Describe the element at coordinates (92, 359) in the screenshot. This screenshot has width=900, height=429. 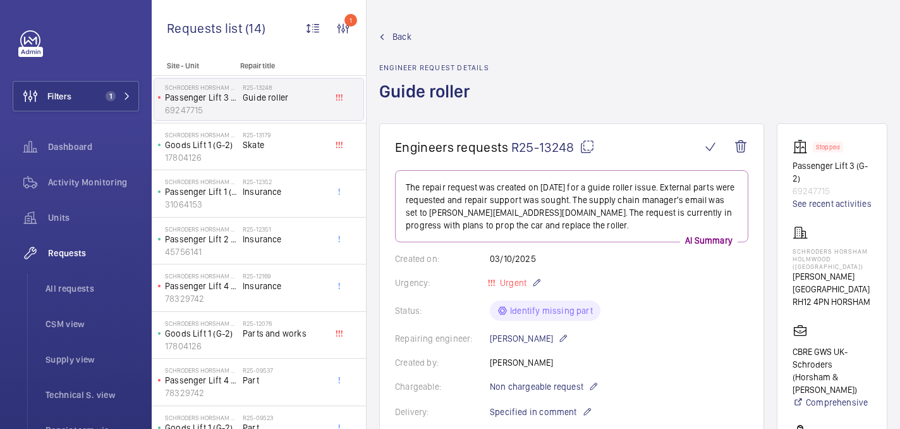
I see `span: Supply view` at that location.